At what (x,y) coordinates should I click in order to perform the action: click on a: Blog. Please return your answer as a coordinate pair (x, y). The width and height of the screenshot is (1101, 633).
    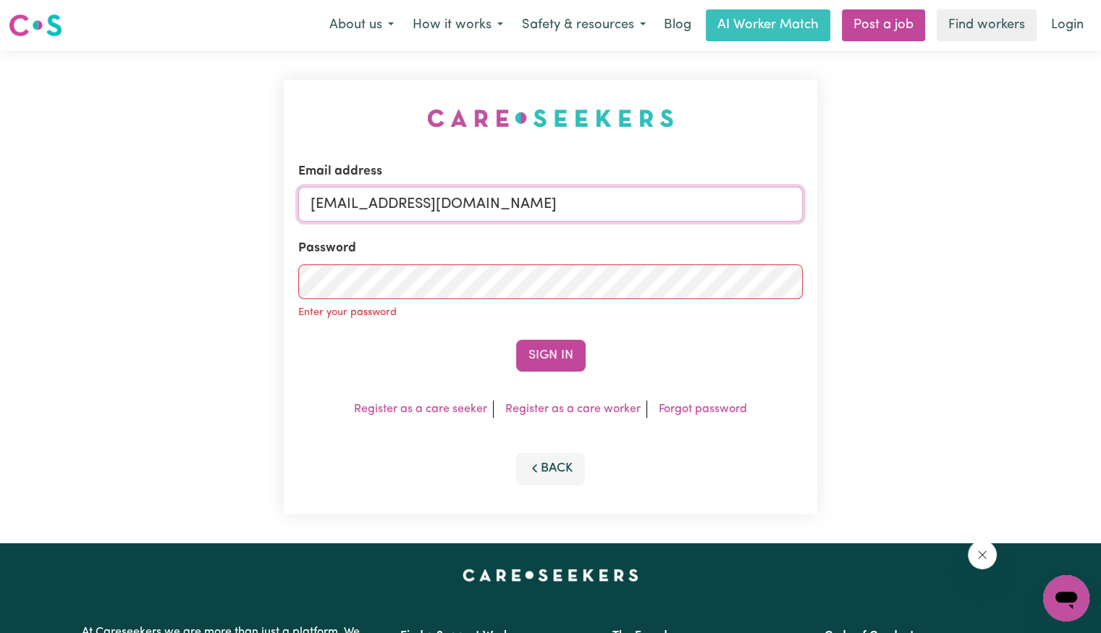
    Looking at the image, I should click on (677, 25).